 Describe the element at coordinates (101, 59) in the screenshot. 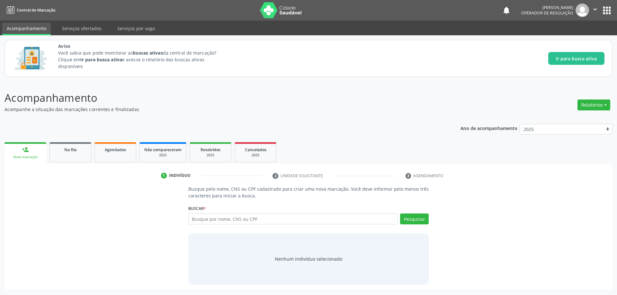

I see `strong: Ir para busca ativa` at that location.